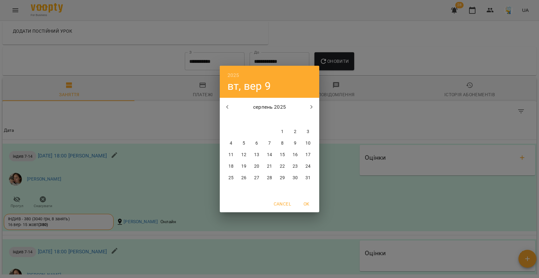  I want to click on p: 15, so click(282, 155).